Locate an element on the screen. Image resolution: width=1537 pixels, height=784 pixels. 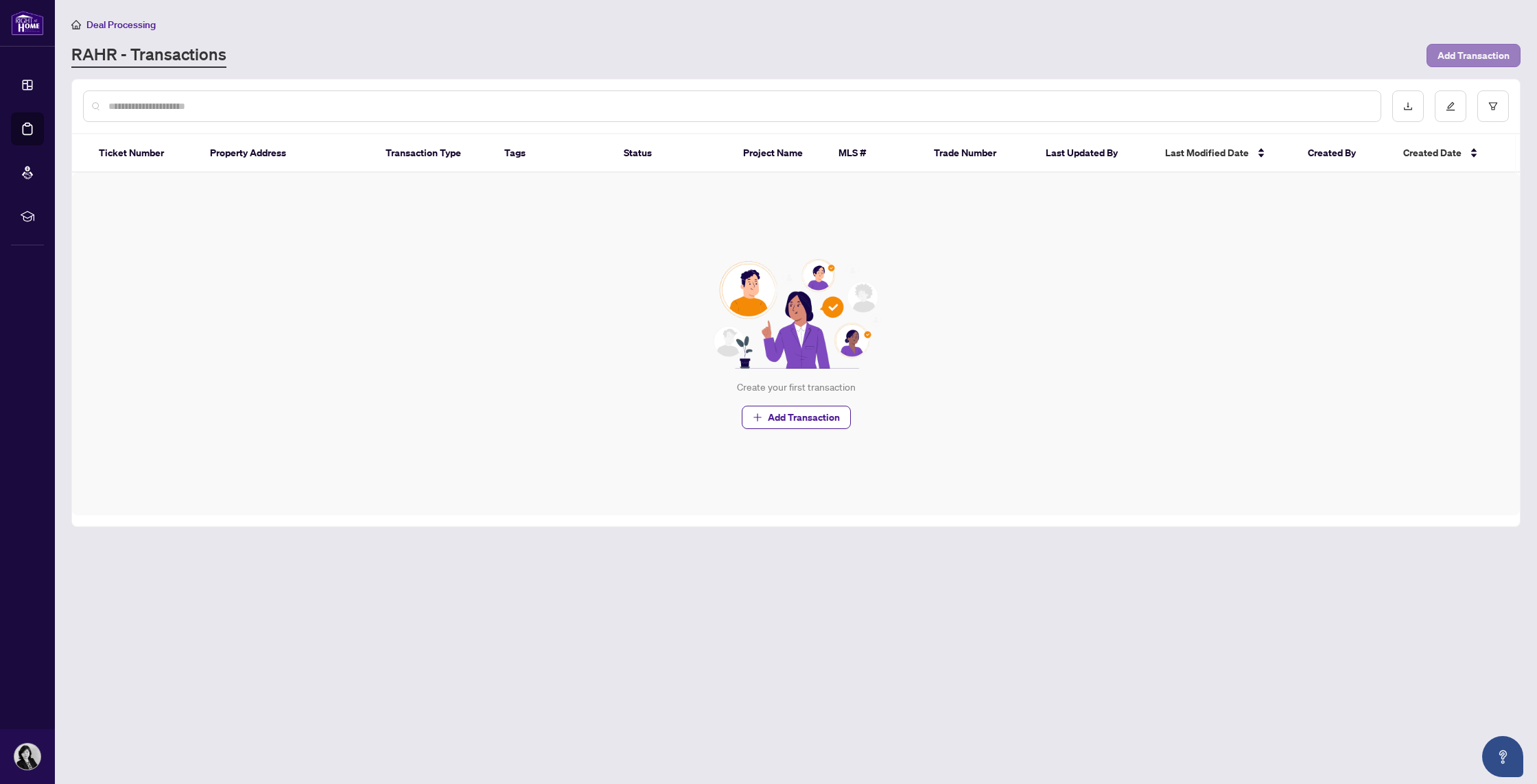
span: home is located at coordinates (76, 25).